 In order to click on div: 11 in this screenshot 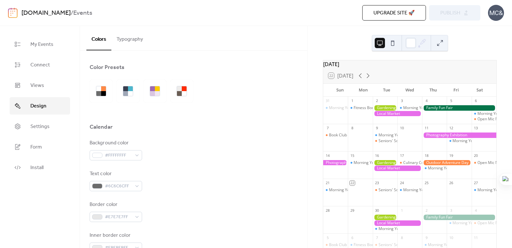, I will do `click(427, 128)`.